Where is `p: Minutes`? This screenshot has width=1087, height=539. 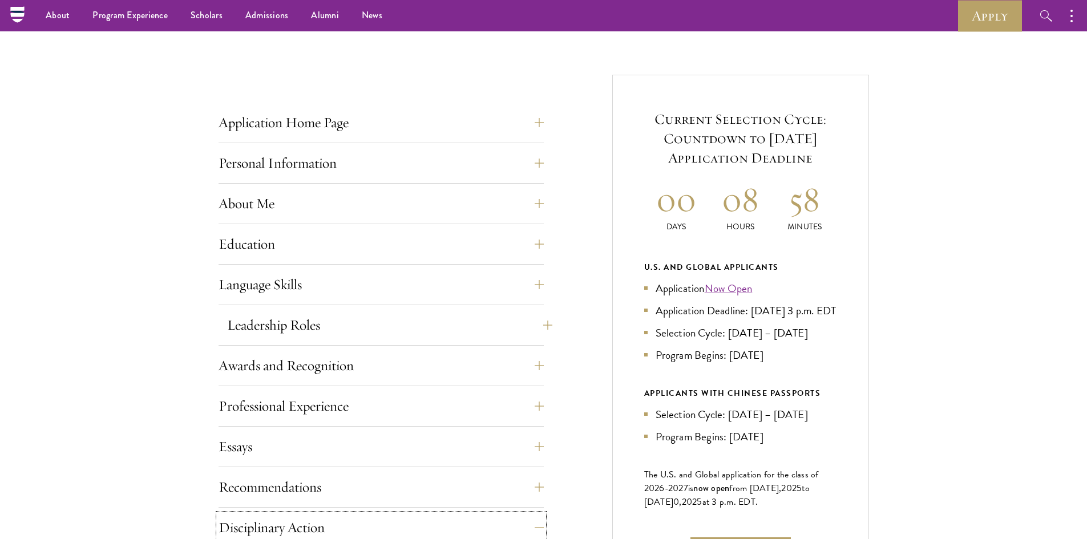 p: Minutes is located at coordinates (805, 227).